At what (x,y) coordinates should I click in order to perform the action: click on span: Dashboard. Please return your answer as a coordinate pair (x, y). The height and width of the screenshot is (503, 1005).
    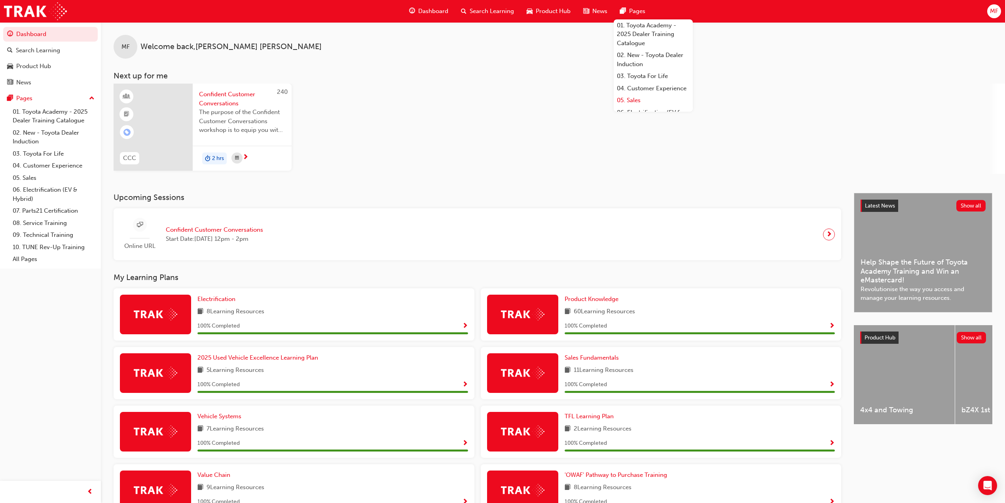
    Looking at the image, I should click on (433, 11).